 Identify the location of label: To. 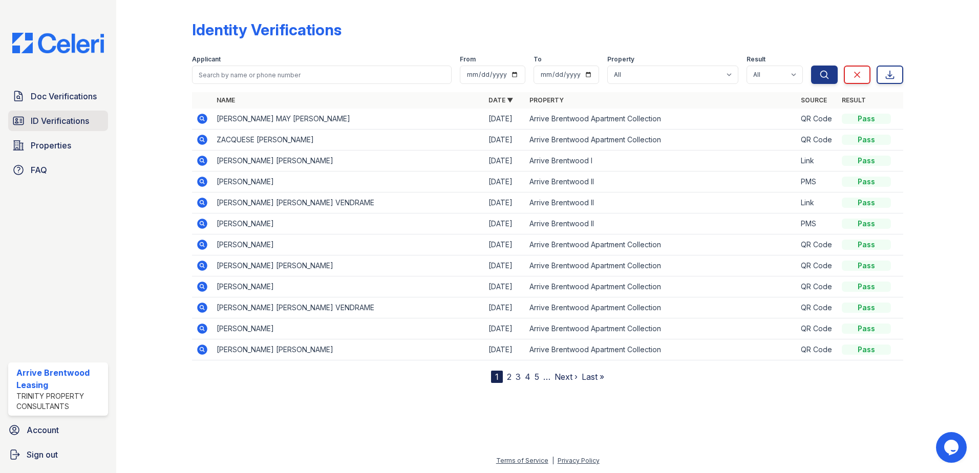
(538, 59).